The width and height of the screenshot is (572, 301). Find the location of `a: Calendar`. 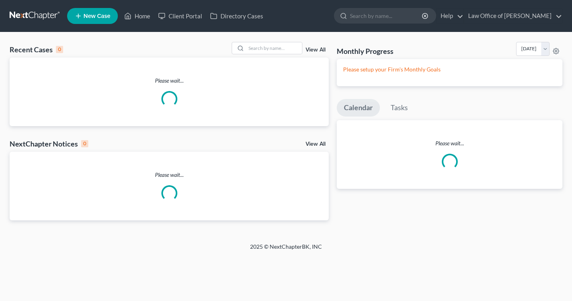

a: Calendar is located at coordinates (358, 108).